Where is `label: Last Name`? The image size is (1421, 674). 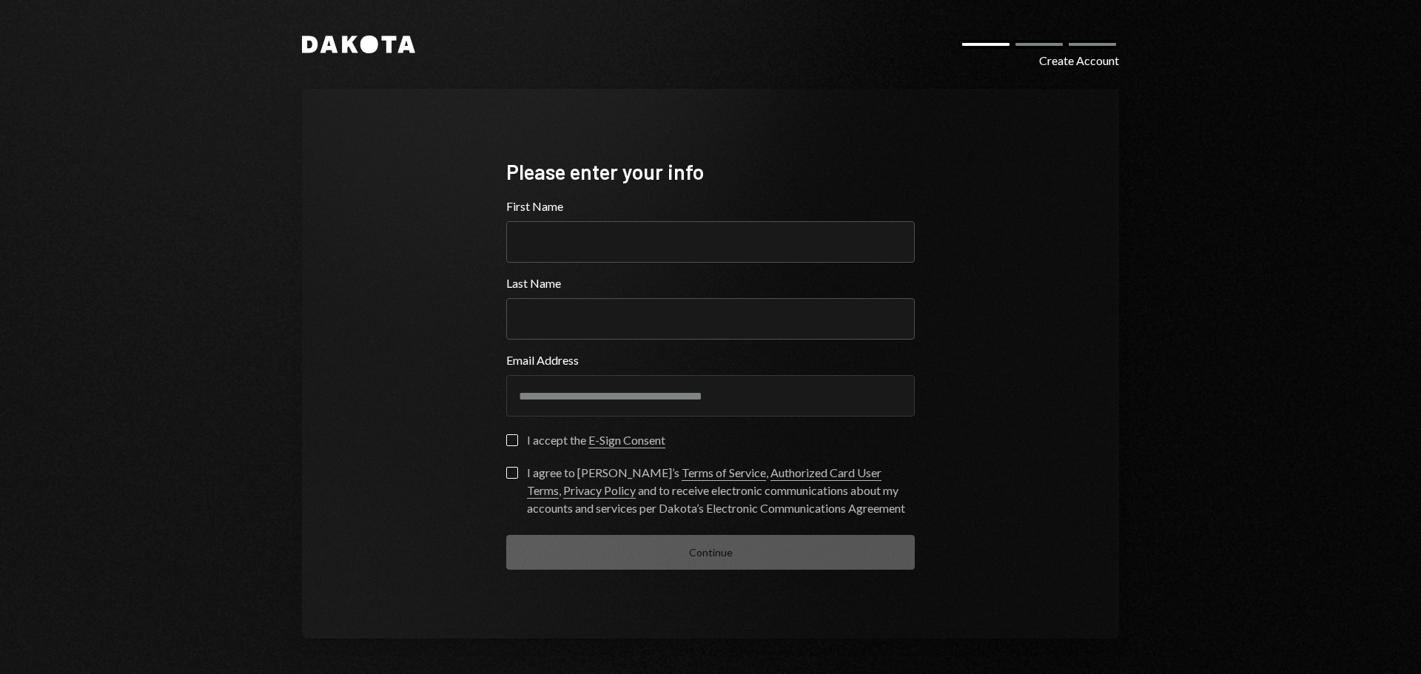
label: Last Name is located at coordinates (710, 283).